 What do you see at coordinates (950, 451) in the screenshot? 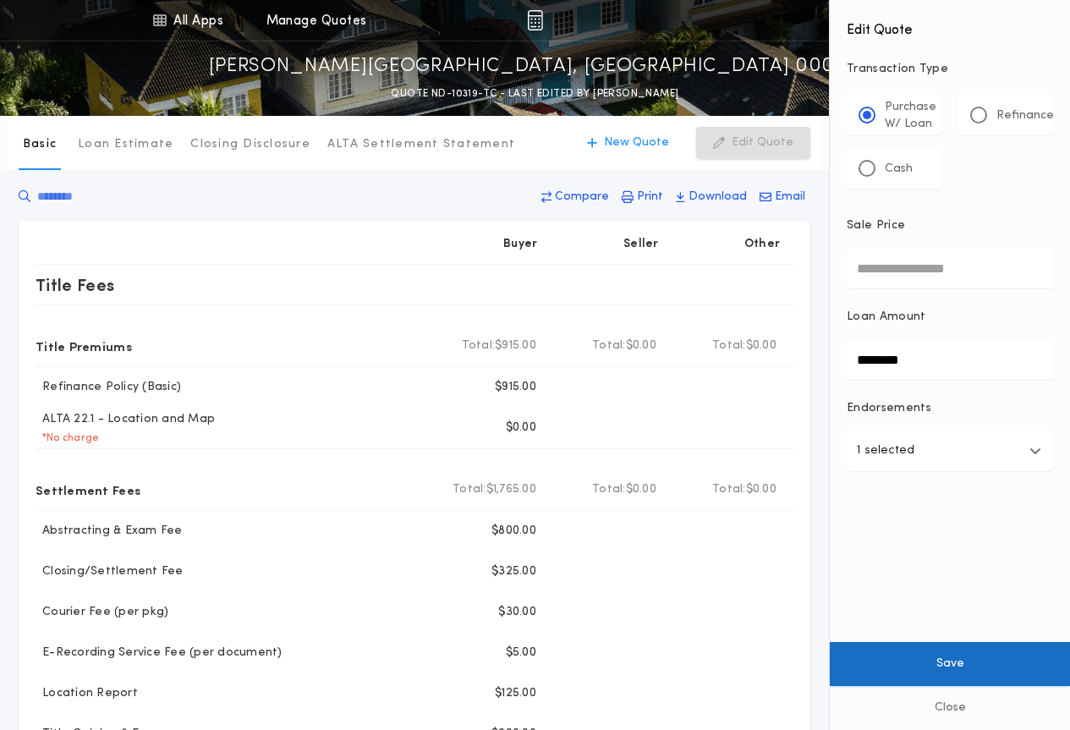
I see `button: 1 selected` at bounding box center [950, 451].